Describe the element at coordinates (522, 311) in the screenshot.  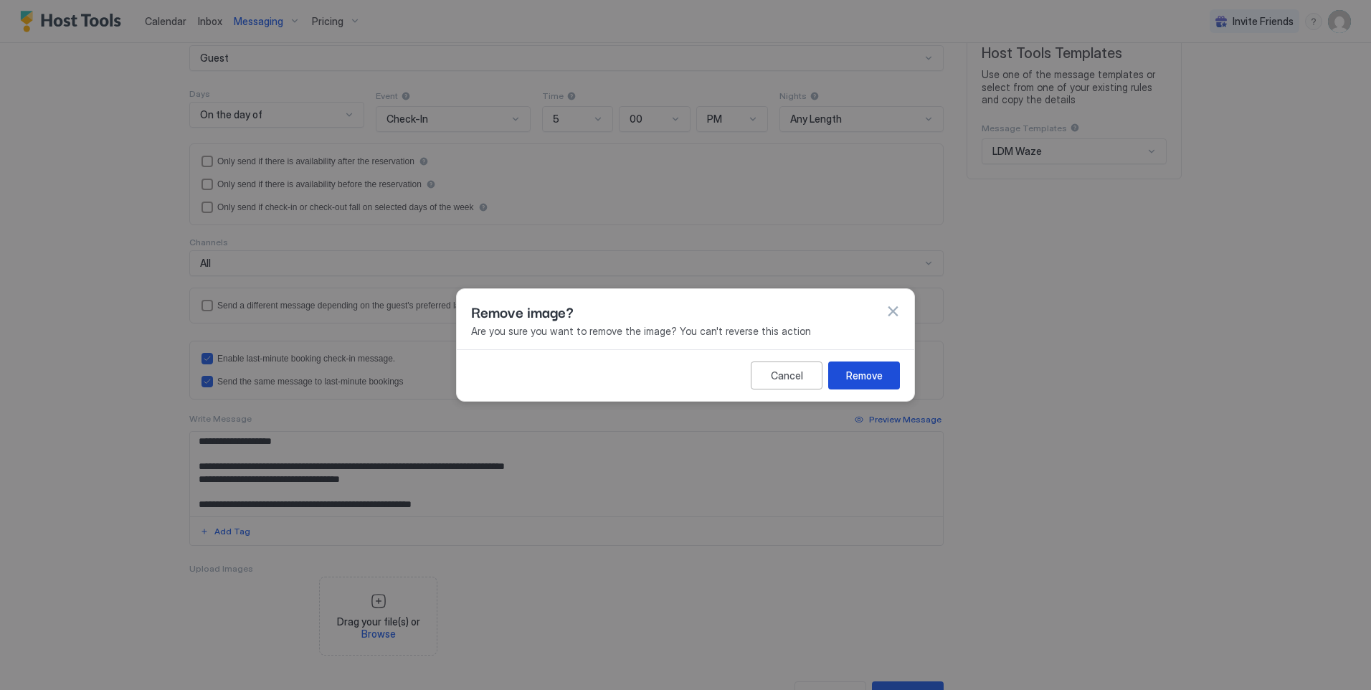
I see `span: Remove image?` at that location.